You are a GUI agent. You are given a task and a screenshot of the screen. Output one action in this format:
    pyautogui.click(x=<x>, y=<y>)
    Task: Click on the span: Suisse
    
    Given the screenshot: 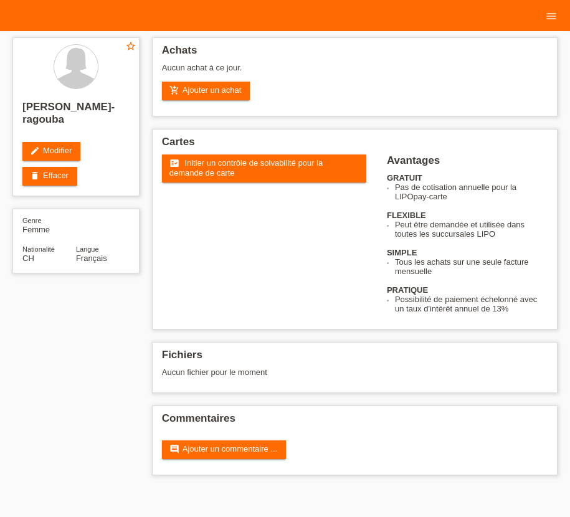 What is the action you would take?
    pyautogui.click(x=28, y=258)
    